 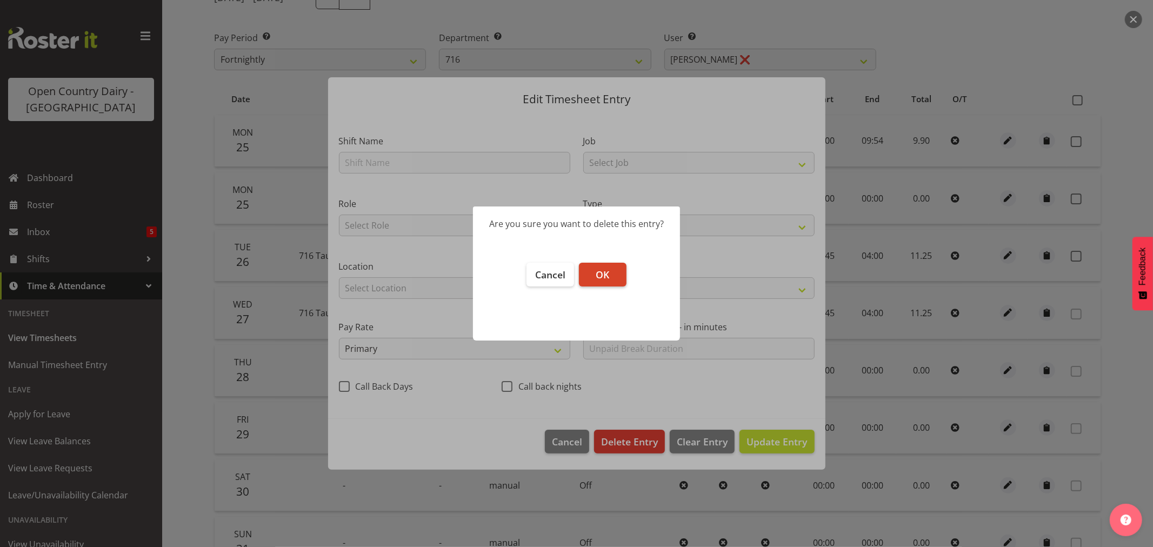 What do you see at coordinates (1143, 274) in the screenshot?
I see `button: Feedback - Show survey` at bounding box center [1143, 274].